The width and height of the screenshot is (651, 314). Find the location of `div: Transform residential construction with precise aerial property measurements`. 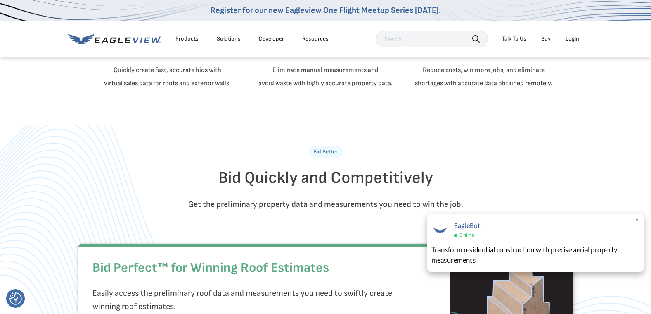

div: Transform residential construction with precise aerial property measurements is located at coordinates (536, 254).